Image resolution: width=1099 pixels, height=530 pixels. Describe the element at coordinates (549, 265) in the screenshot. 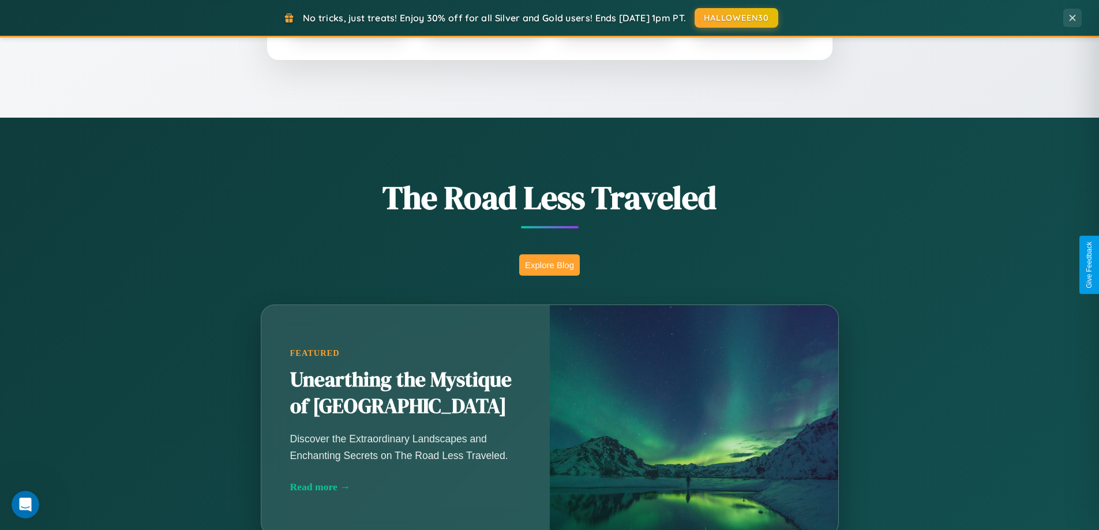

I see `button: Explore Blog` at that location.